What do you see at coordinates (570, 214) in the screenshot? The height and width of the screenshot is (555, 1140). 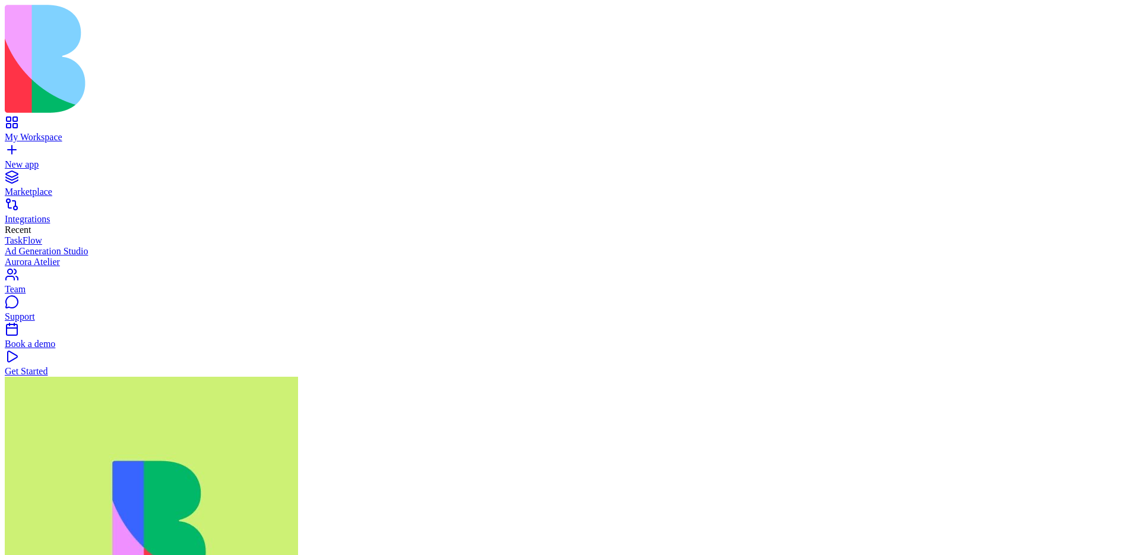 I see `a: Integrations` at bounding box center [570, 214].